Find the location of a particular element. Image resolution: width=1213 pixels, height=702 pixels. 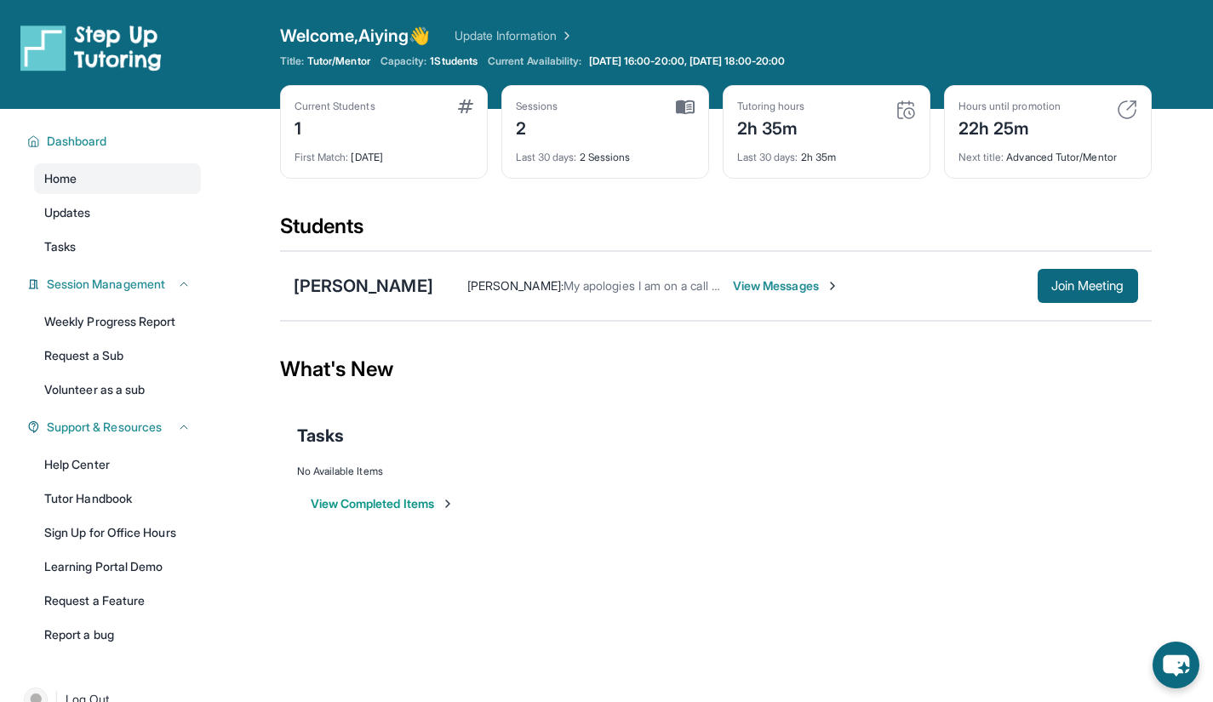

span: Welcome, Aiying 👋 is located at coordinates (355, 36).